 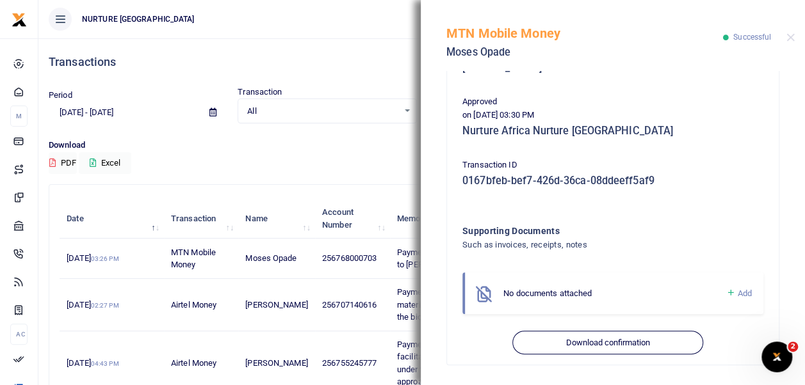 I want to click on span: All, so click(x=322, y=111).